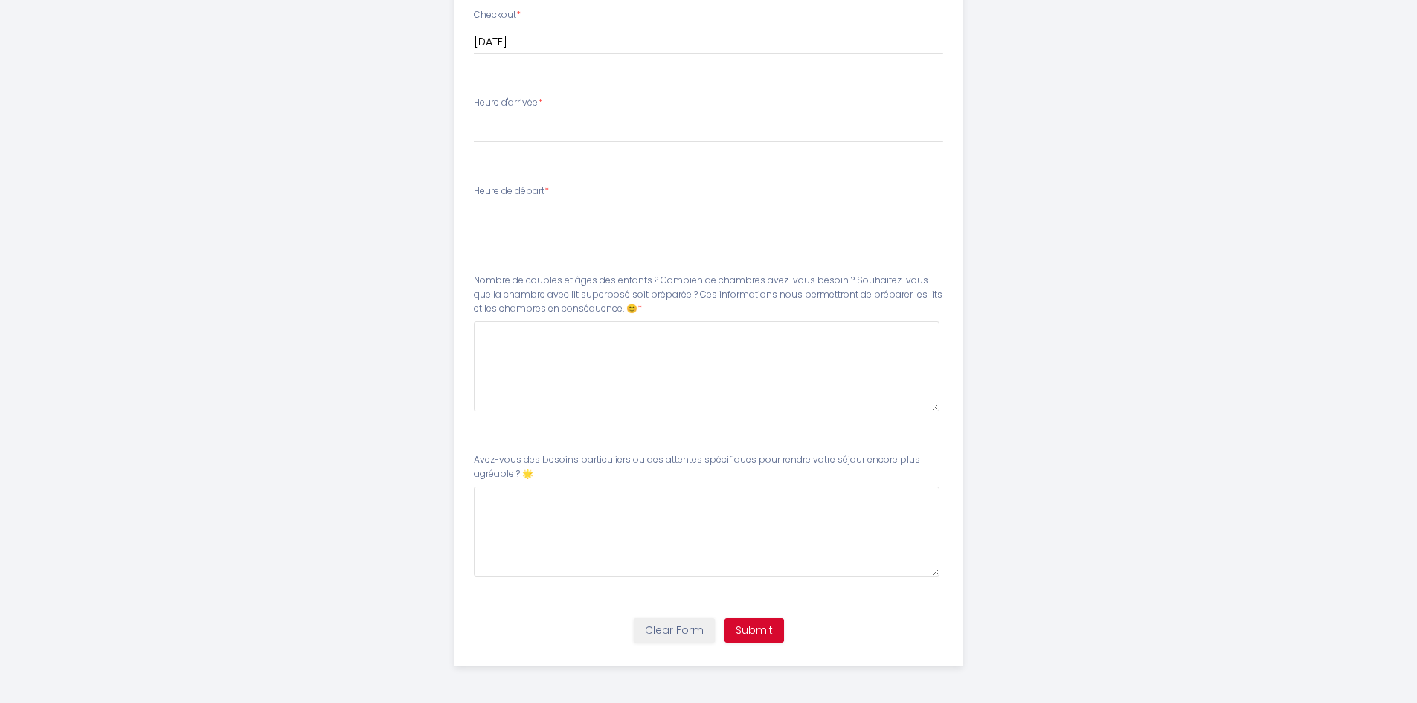 The image size is (1417, 703). Describe the element at coordinates (674, 631) in the screenshot. I see `button: Clear Form` at that location.